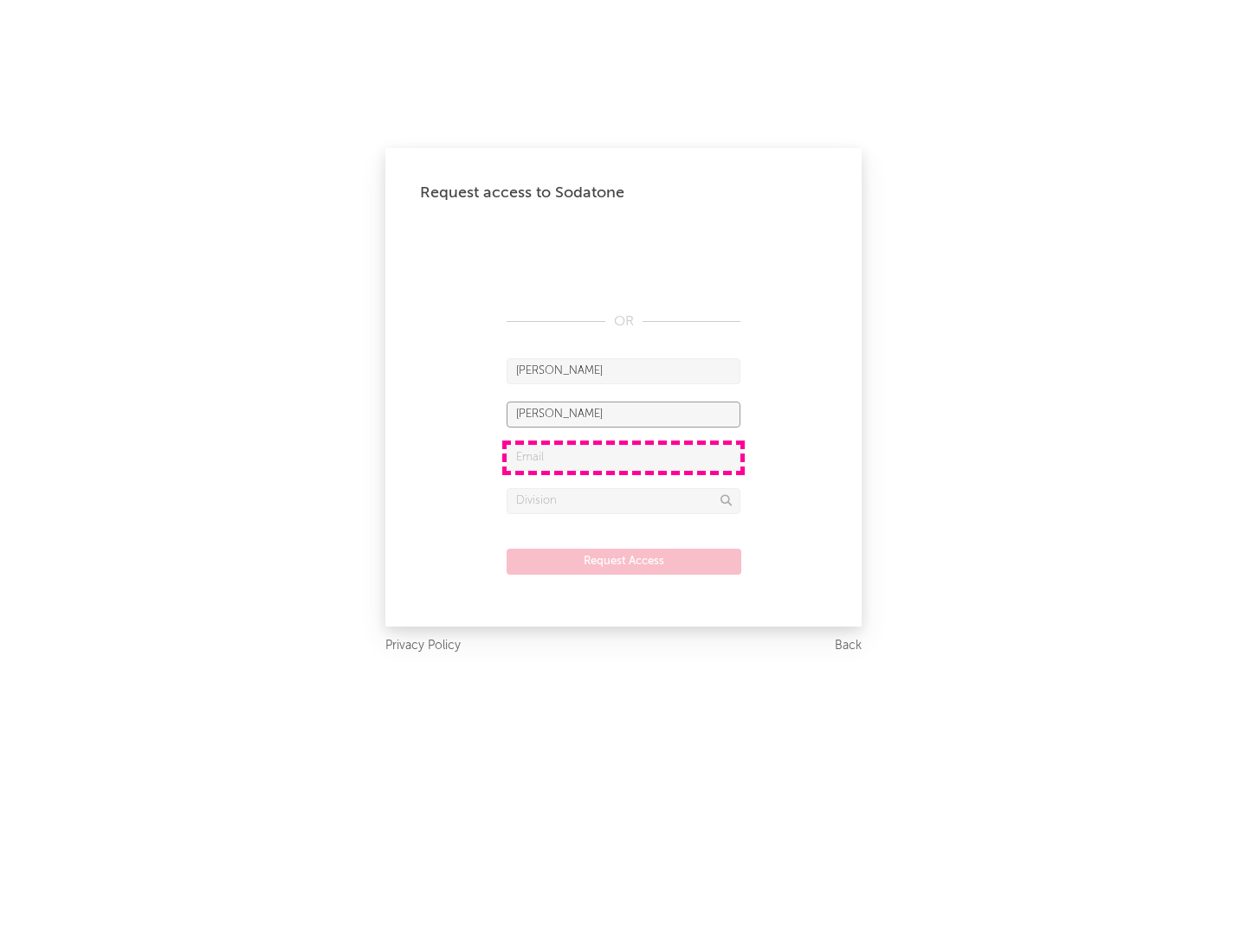 This screenshot has height=952, width=1247. Describe the element at coordinates (848, 646) in the screenshot. I see `a: Back` at that location.